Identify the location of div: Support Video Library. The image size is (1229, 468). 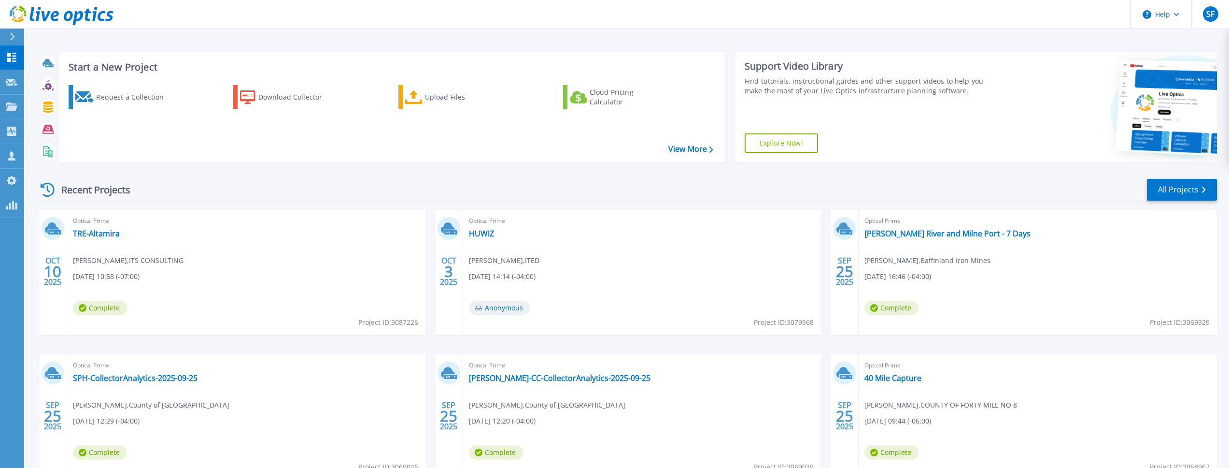
(869, 66).